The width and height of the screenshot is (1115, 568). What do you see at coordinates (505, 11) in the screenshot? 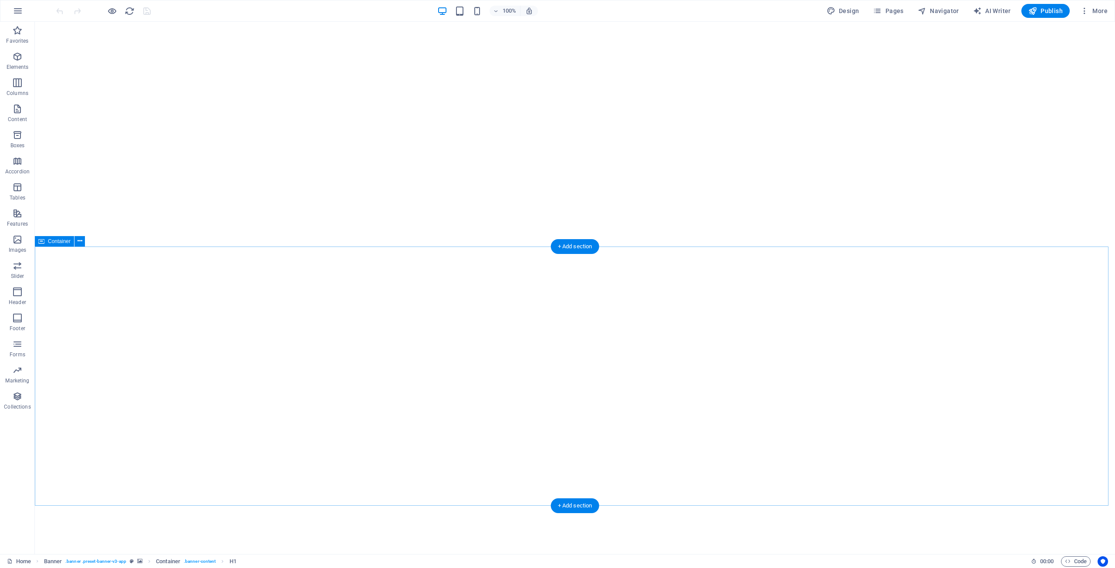
I see `button: 100%` at bounding box center [505, 11].